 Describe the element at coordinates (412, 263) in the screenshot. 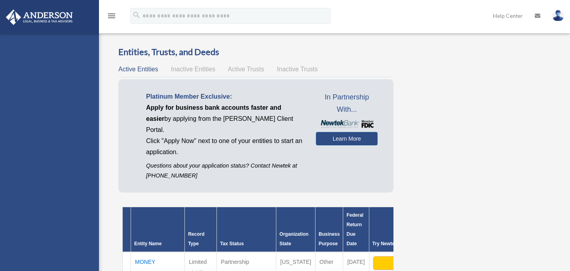

I see `button: Apply Now` at that location.